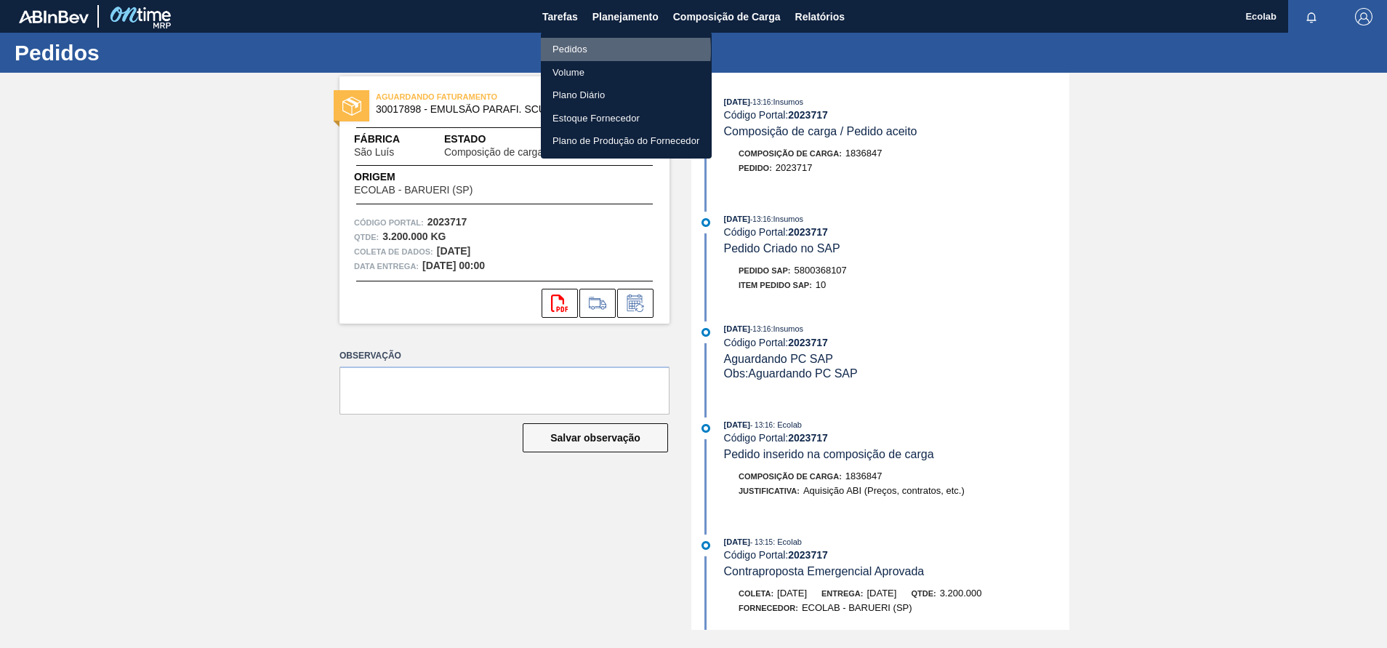 This screenshot has width=1387, height=648. What do you see at coordinates (626, 73) in the screenshot?
I see `li: Volume` at bounding box center [626, 73].